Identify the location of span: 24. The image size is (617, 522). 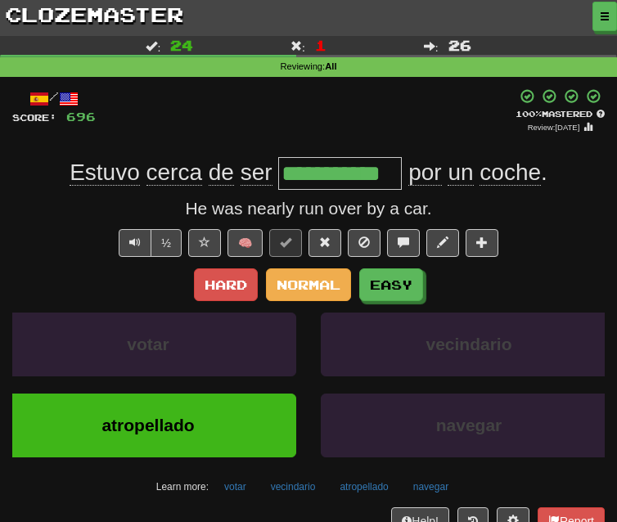
(182, 45).